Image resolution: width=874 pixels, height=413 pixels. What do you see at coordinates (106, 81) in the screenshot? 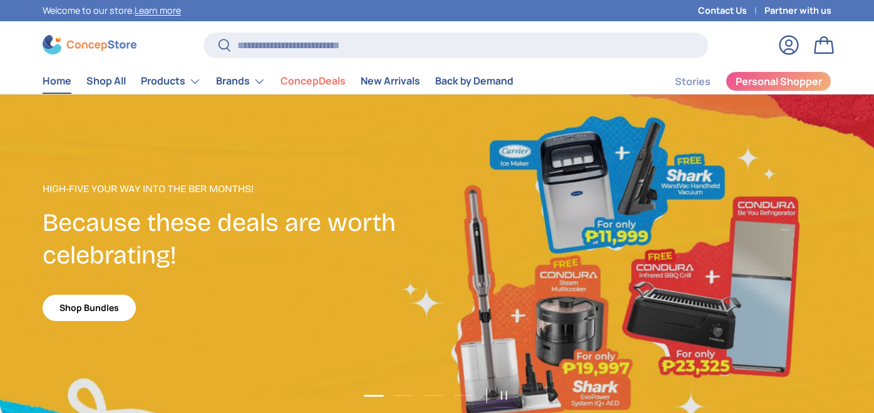
I see `a: Shop All` at bounding box center [106, 81].